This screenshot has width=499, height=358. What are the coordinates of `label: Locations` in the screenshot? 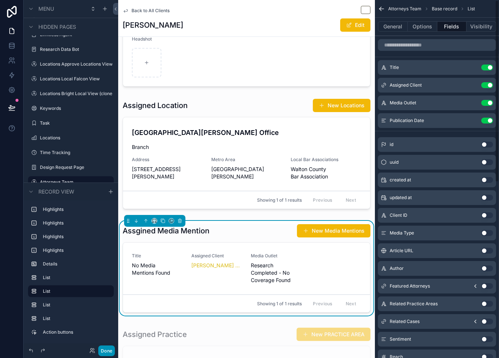 It's located at (75, 138).